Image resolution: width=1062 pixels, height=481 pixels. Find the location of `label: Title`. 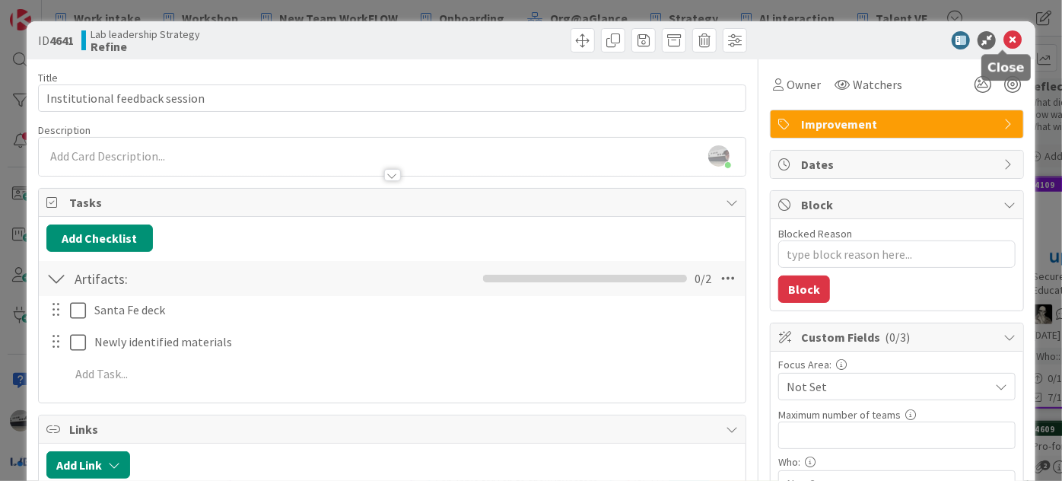

label: Title is located at coordinates (48, 78).